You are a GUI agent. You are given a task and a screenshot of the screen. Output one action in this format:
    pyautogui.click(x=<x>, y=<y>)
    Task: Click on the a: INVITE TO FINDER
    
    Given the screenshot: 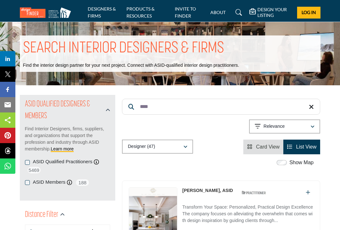 What is the action you would take?
    pyautogui.click(x=185, y=12)
    